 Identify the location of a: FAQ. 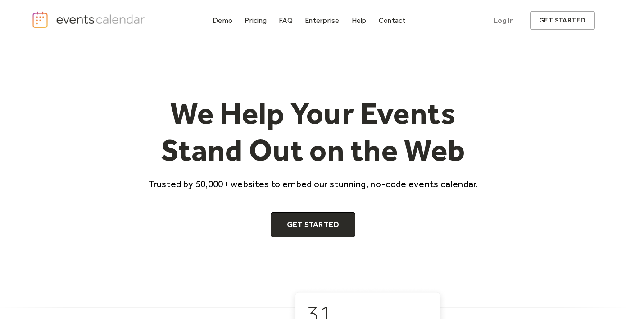
(285, 20).